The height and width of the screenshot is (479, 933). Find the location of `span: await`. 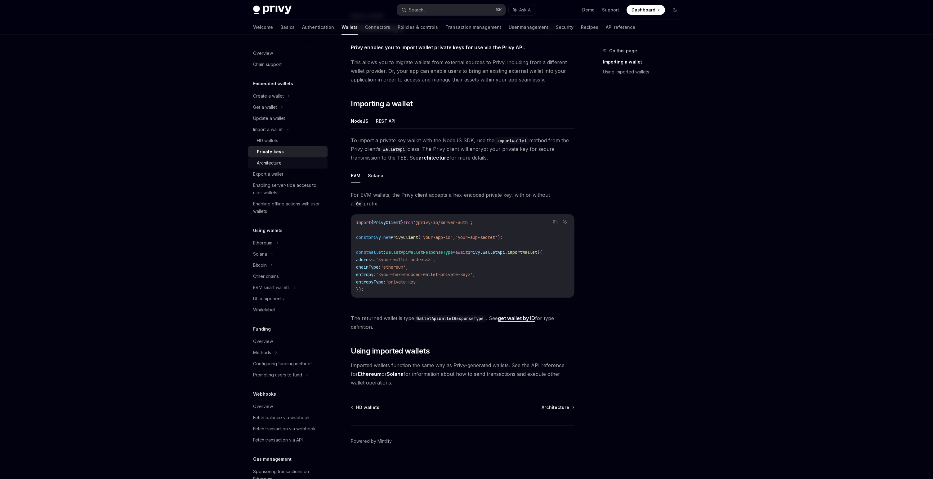

span: await is located at coordinates (461, 252).